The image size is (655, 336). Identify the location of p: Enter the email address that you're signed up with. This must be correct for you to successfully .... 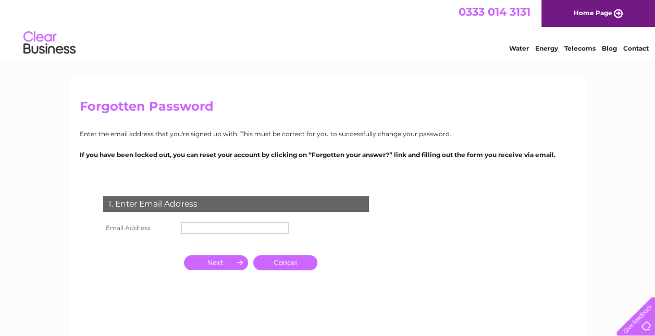
(328, 133).